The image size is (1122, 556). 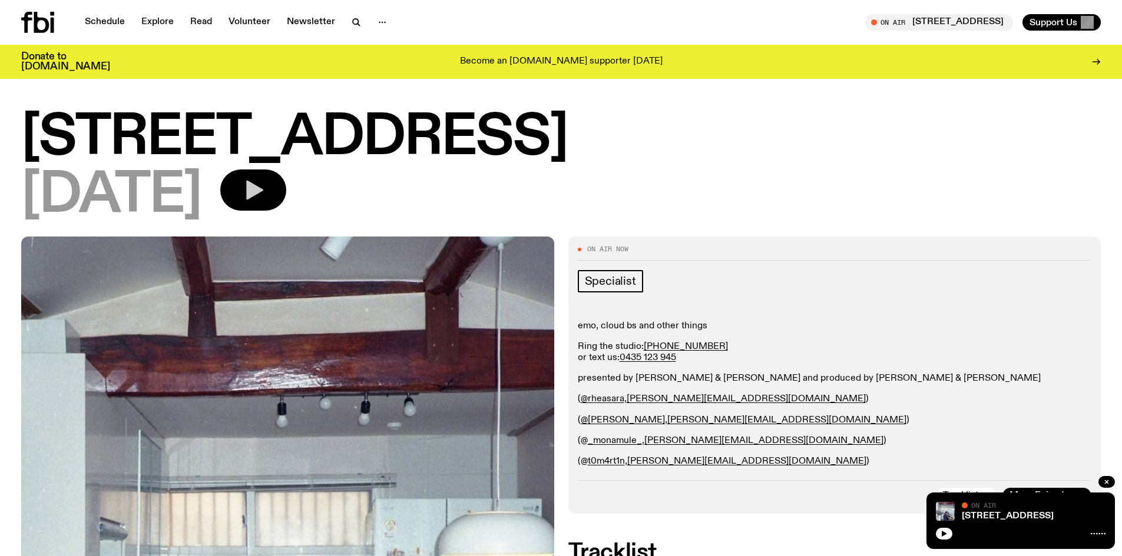 What do you see at coordinates (157, 22) in the screenshot?
I see `a: Explore` at bounding box center [157, 22].